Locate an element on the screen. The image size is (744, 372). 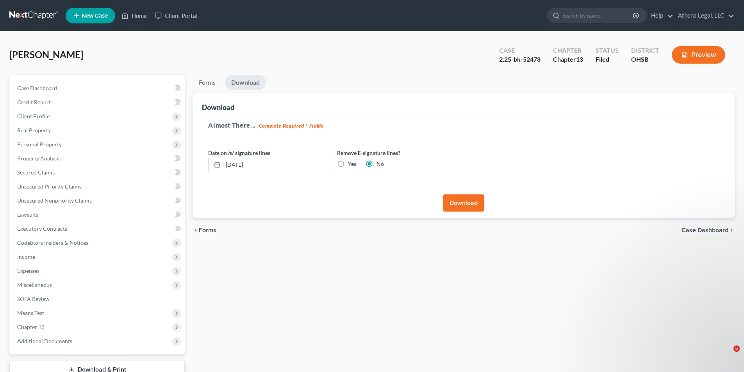
a: Executory Contracts is located at coordinates (98, 229).